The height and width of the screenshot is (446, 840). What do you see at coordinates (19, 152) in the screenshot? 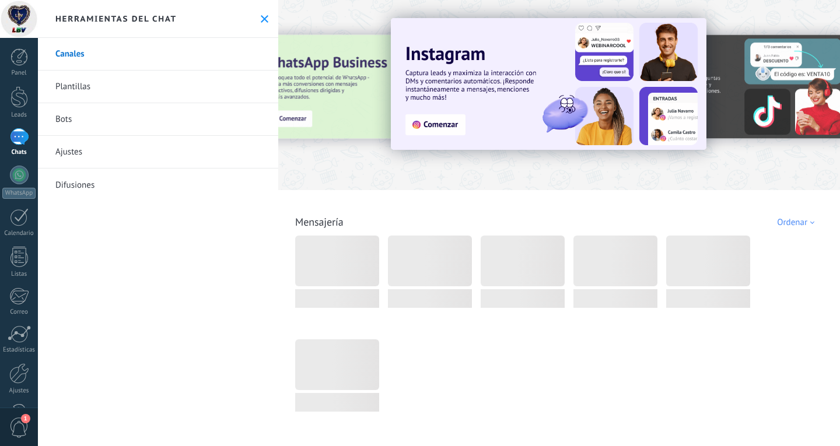
I see `div: Chats` at bounding box center [19, 152].